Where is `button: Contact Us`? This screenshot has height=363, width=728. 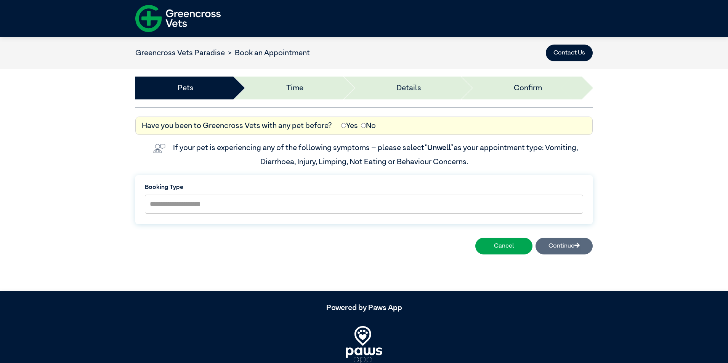 button: Contact Us is located at coordinates (569, 53).